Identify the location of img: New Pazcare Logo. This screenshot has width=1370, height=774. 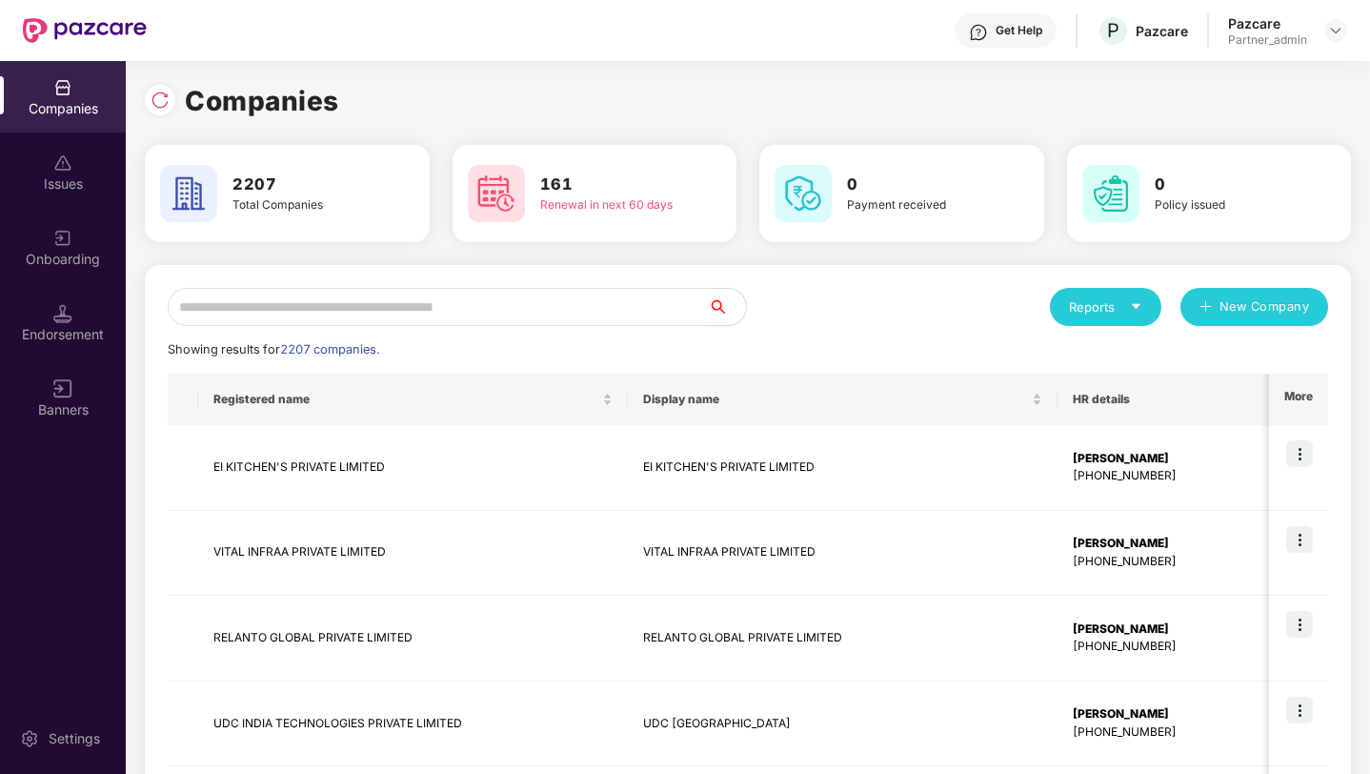
(85, 30).